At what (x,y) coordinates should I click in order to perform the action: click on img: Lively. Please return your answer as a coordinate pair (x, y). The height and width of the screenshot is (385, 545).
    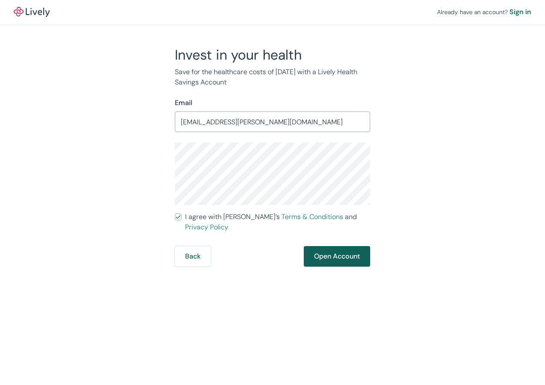
    Looking at the image, I should click on (32, 12).